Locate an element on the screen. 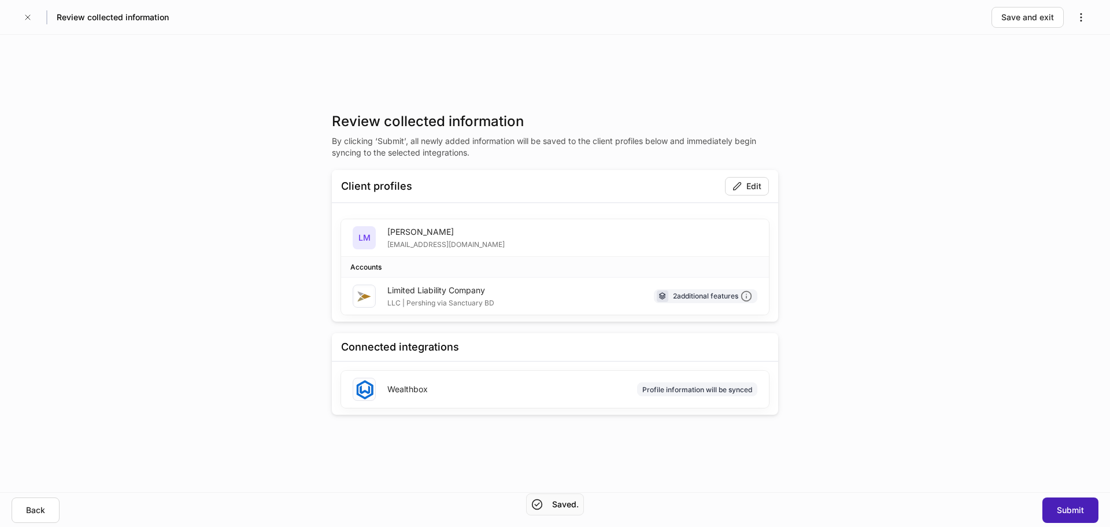  button: Save and exit is located at coordinates (1027, 17).